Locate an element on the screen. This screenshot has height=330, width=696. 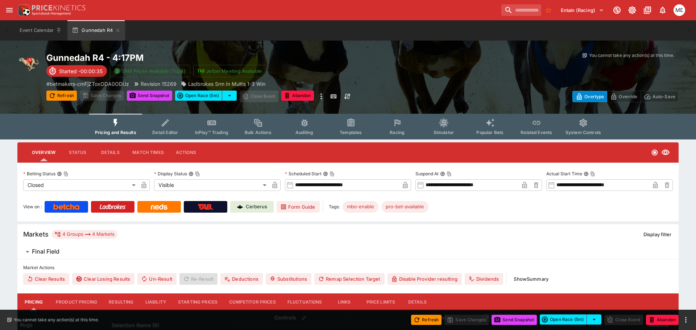
img: PriceKinetics is located at coordinates (59, 8).